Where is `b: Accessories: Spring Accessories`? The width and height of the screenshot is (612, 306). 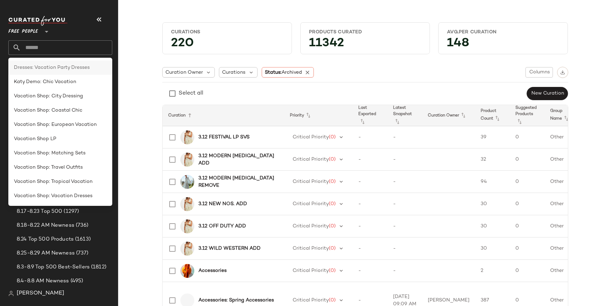
b: Accessories: Spring Accessories is located at coordinates (236, 300).